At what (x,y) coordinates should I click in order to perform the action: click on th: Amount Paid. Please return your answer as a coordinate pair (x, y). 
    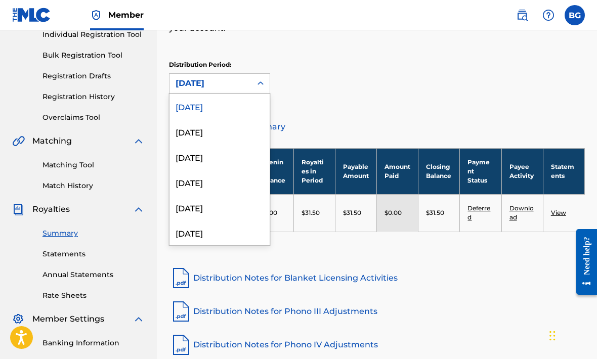
    Looking at the image, I should click on (398, 171).